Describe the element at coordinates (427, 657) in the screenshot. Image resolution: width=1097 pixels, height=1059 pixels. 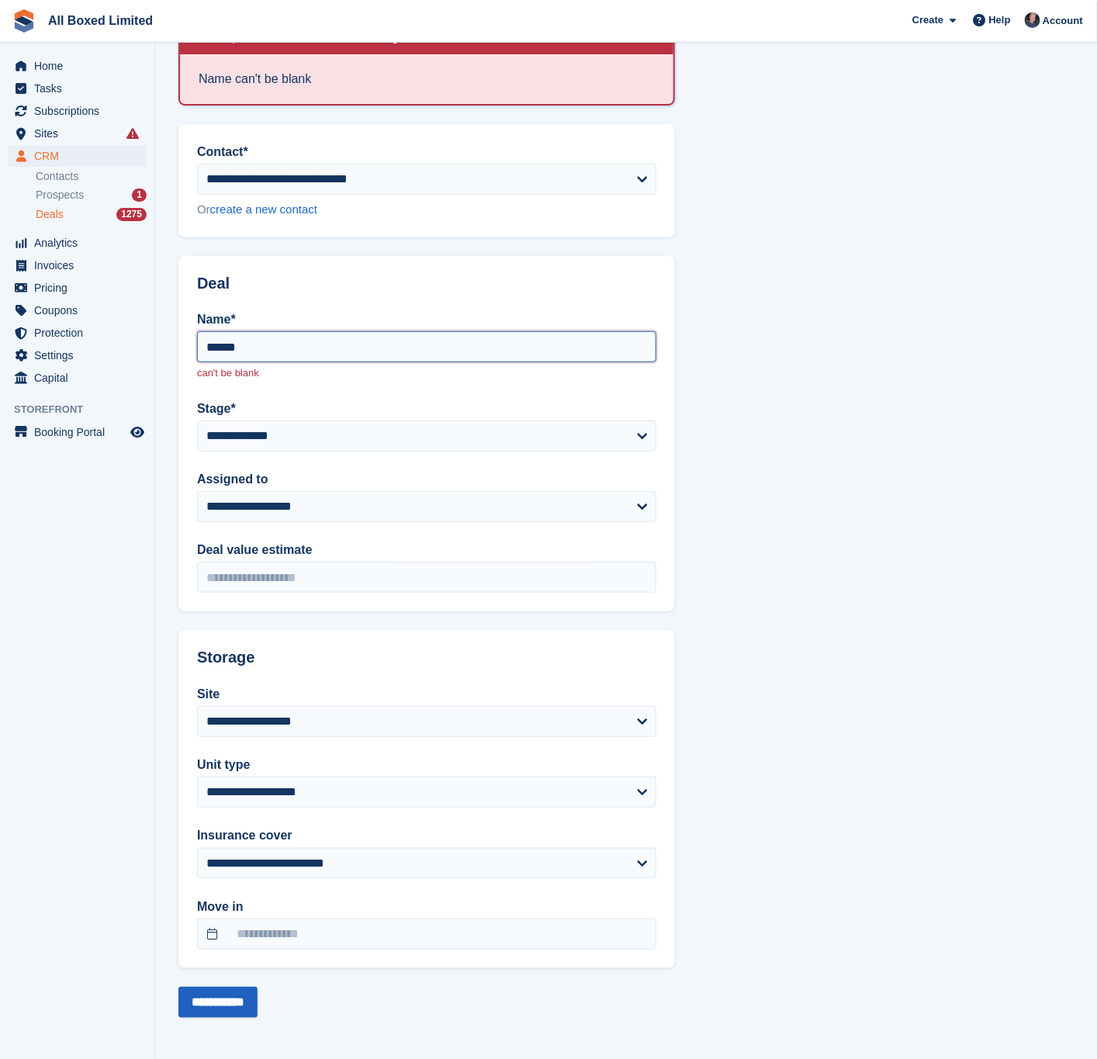
I see `h2: Storage` at that location.